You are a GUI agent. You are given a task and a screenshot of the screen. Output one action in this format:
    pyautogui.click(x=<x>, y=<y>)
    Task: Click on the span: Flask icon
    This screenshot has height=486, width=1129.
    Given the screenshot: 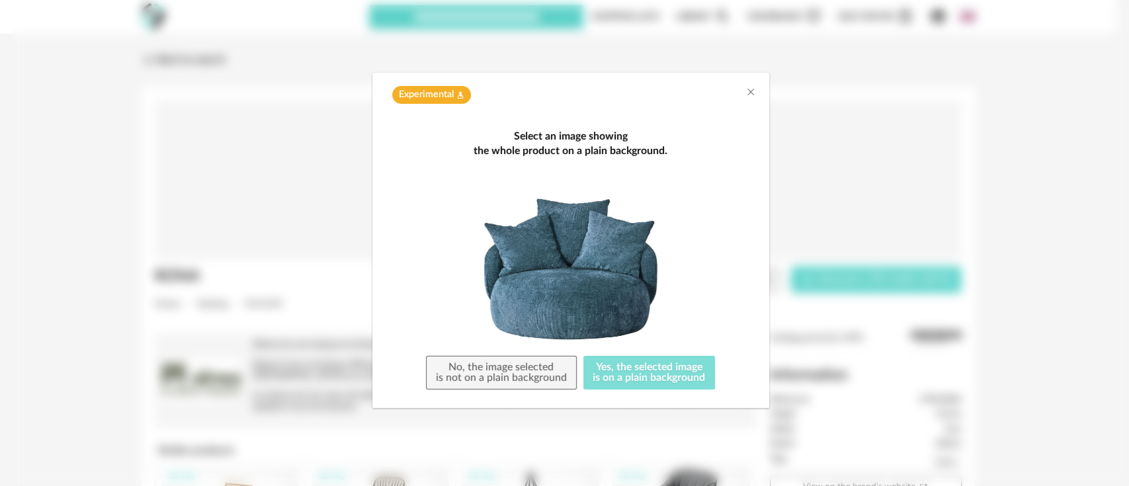 What is the action you would take?
    pyautogui.click(x=460, y=95)
    